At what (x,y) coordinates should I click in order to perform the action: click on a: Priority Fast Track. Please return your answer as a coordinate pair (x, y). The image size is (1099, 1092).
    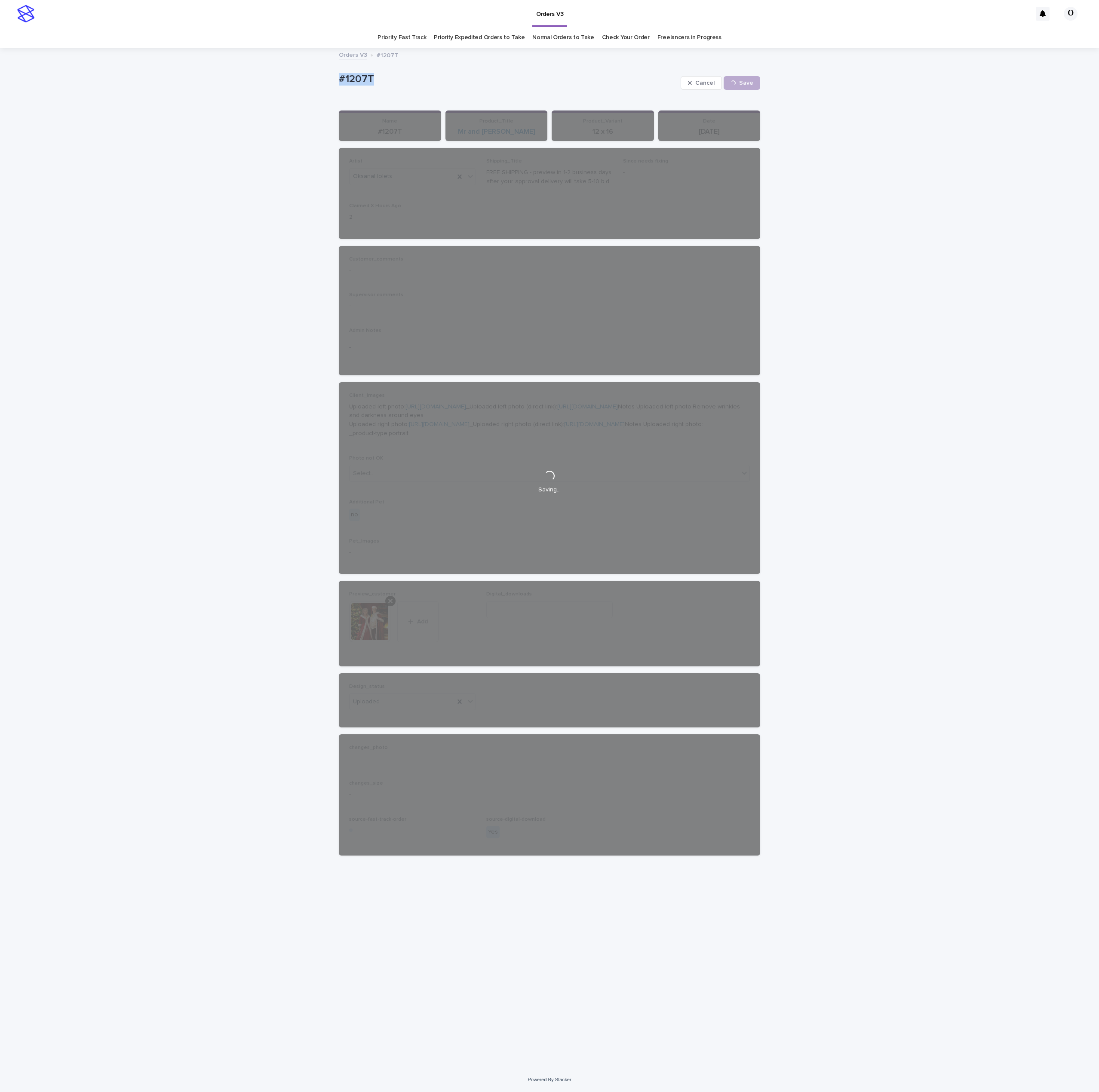
    Looking at the image, I should click on (401, 37).